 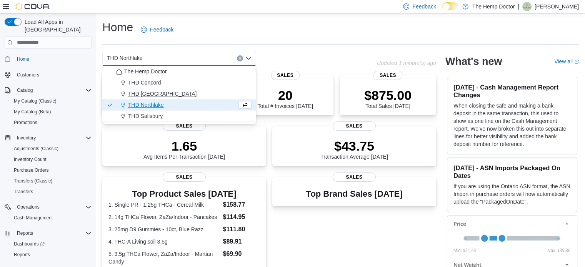 I want to click on button: Purchase Orders, so click(x=51, y=170).